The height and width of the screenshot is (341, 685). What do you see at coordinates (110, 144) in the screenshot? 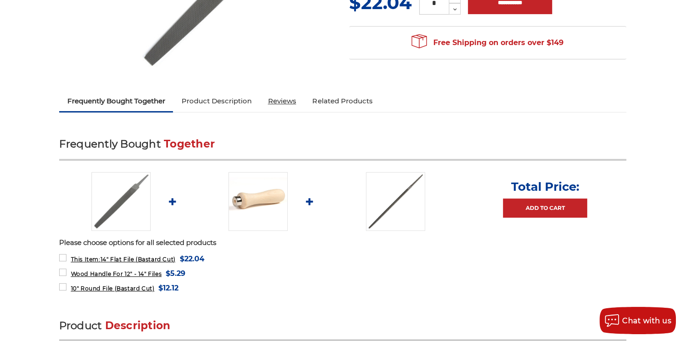
I see `span: Frequently Bought` at bounding box center [110, 144].